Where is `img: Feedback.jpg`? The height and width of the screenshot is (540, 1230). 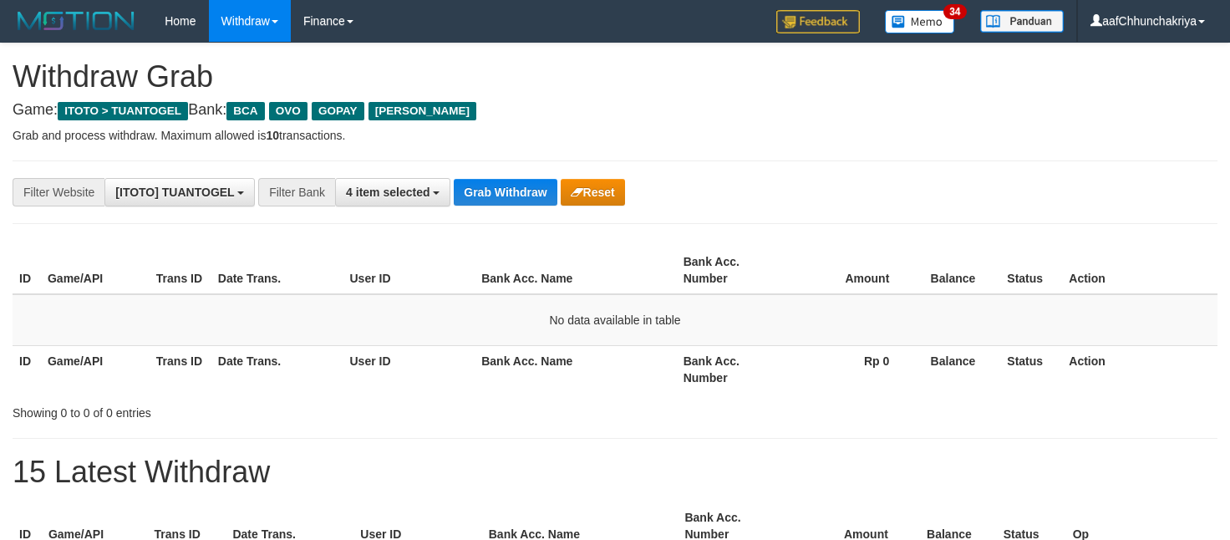
img: Feedback.jpg is located at coordinates (818, 22).